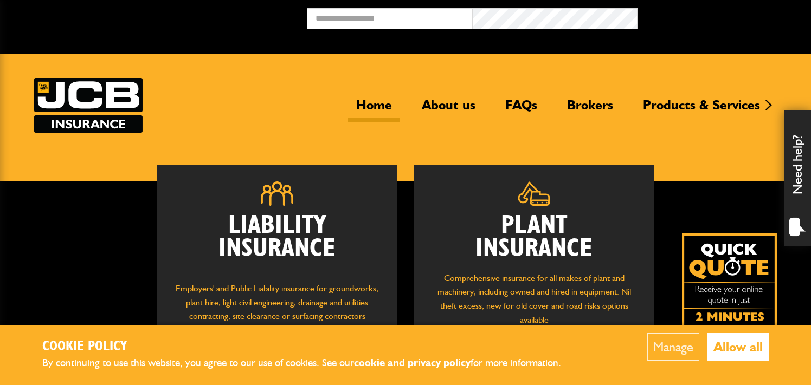 Image resolution: width=811 pixels, height=385 pixels. What do you see at coordinates (277, 308) in the screenshot?
I see `p: Employers' and Public Liability insurance for groundworks, plant hire, light civil engineering, d...` at bounding box center [277, 308].